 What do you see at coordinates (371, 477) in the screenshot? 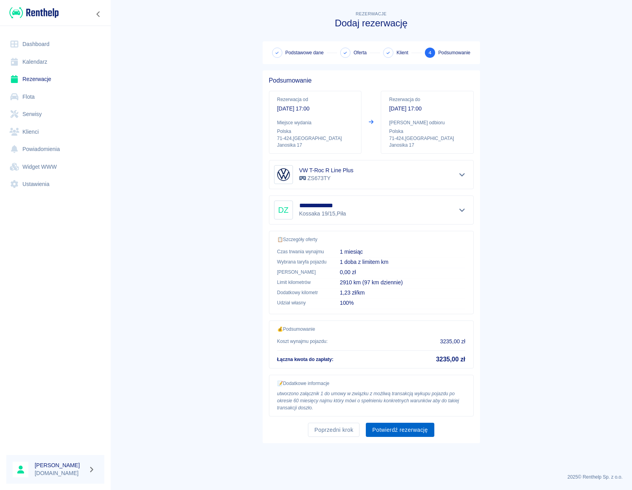
I see `p: 2025 © Renthelp Sp. z o.o.` at bounding box center [371, 477].